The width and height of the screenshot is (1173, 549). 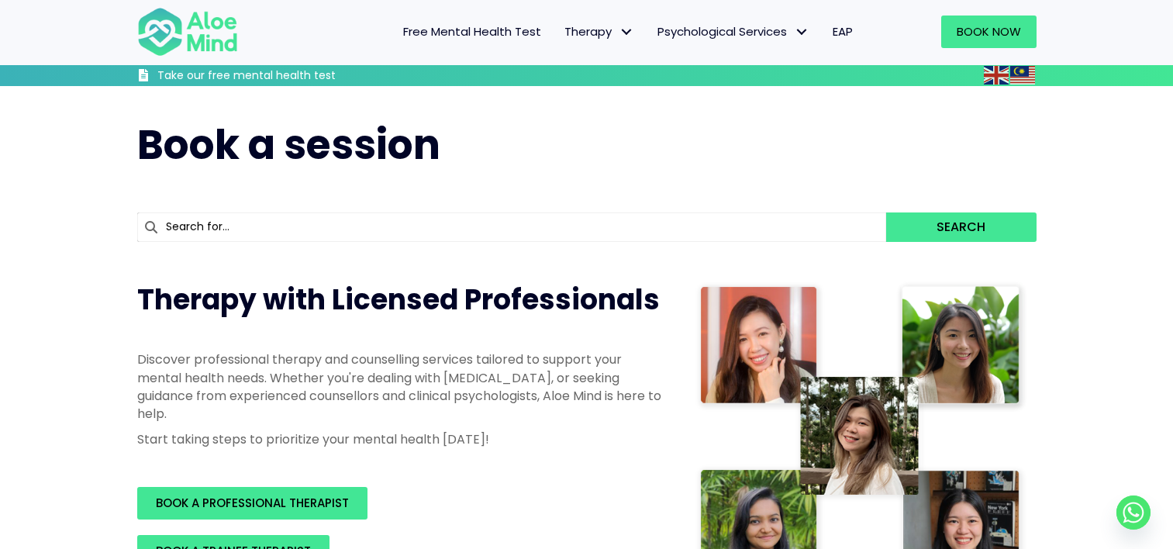 What do you see at coordinates (843, 32) in the screenshot?
I see `a: EAP` at bounding box center [843, 32].